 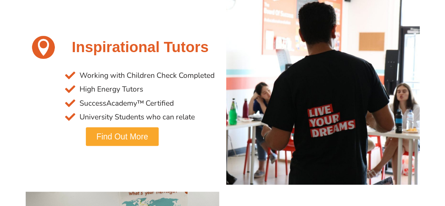 What do you see at coordinates (110, 89) in the screenshot?
I see `span: High Energy Tutors` at bounding box center [110, 89].